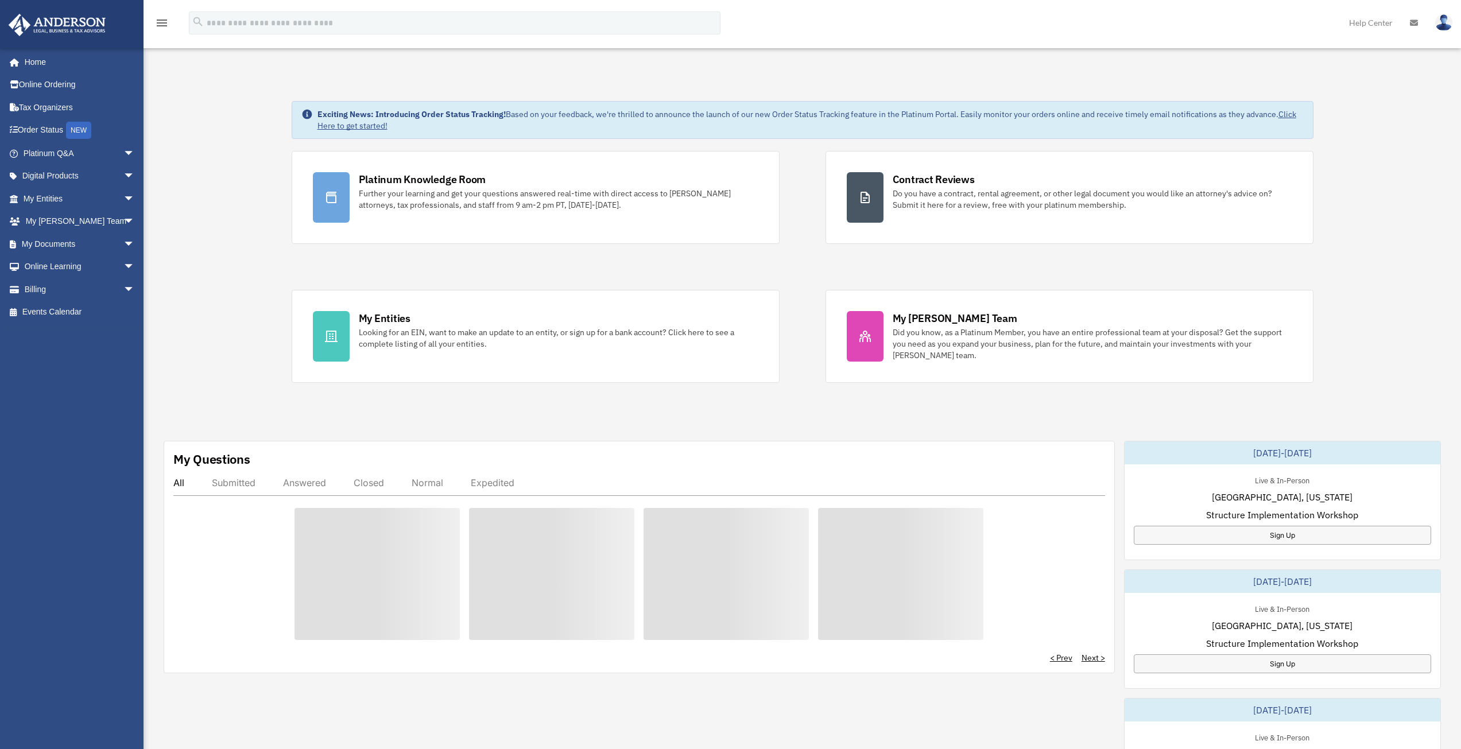 The height and width of the screenshot is (749, 1461). Describe the element at coordinates (304, 483) in the screenshot. I see `div: Answered` at that location.